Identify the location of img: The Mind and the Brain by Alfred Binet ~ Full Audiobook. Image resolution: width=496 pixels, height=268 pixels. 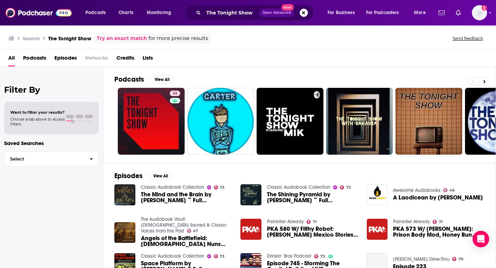
(125, 195).